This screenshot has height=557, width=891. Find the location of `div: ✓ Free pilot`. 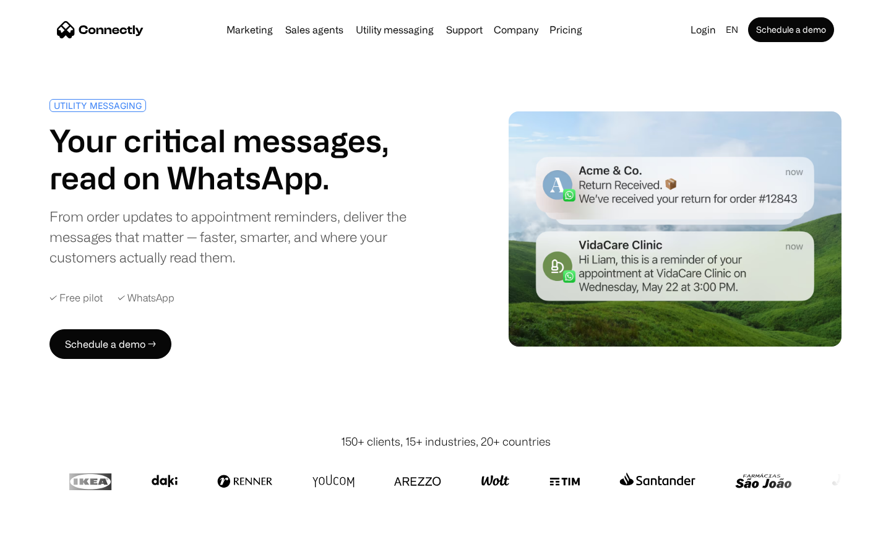

div: ✓ Free pilot is located at coordinates (76, 298).